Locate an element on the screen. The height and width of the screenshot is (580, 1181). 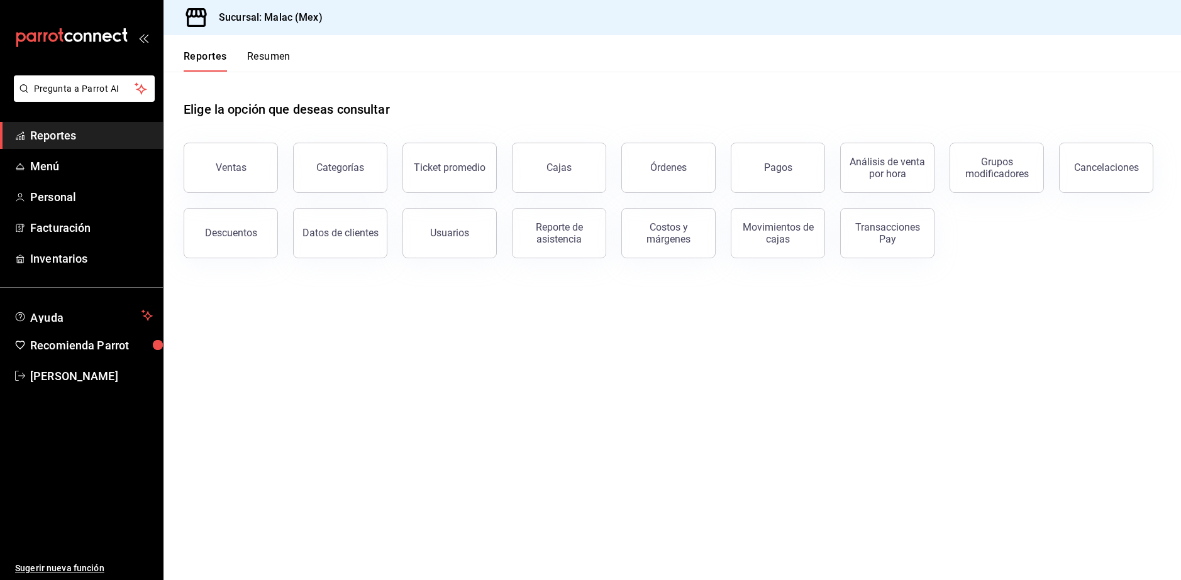
button: Datos de clientes is located at coordinates (340, 233).